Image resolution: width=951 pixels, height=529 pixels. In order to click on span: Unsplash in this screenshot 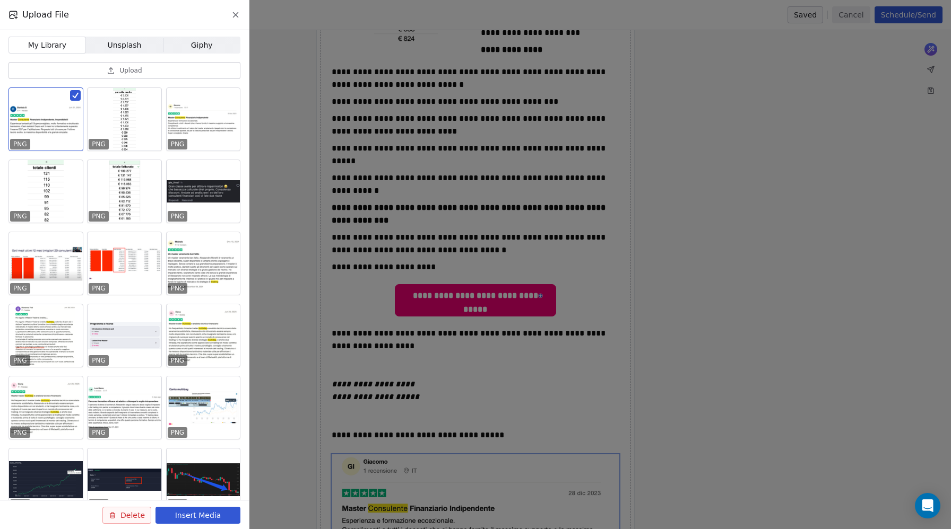, I will do `click(125, 45)`.